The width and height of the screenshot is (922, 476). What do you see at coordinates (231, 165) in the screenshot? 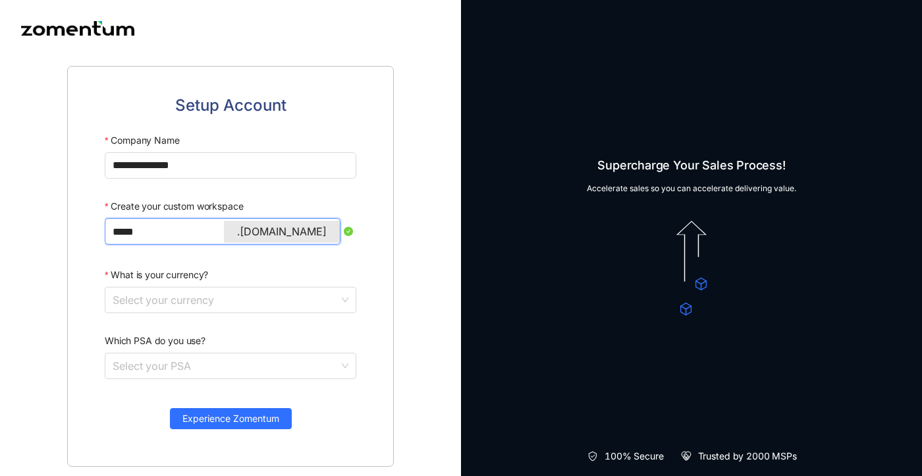
I see `input: Company Name` at bounding box center [231, 165].